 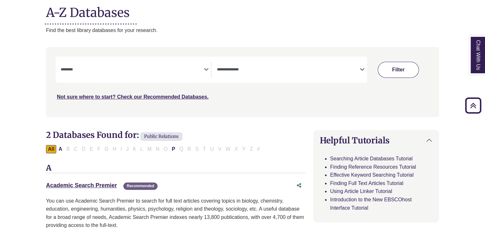 What do you see at coordinates (60, 149) in the screenshot?
I see `button: Filter Results A` at bounding box center [60, 149].